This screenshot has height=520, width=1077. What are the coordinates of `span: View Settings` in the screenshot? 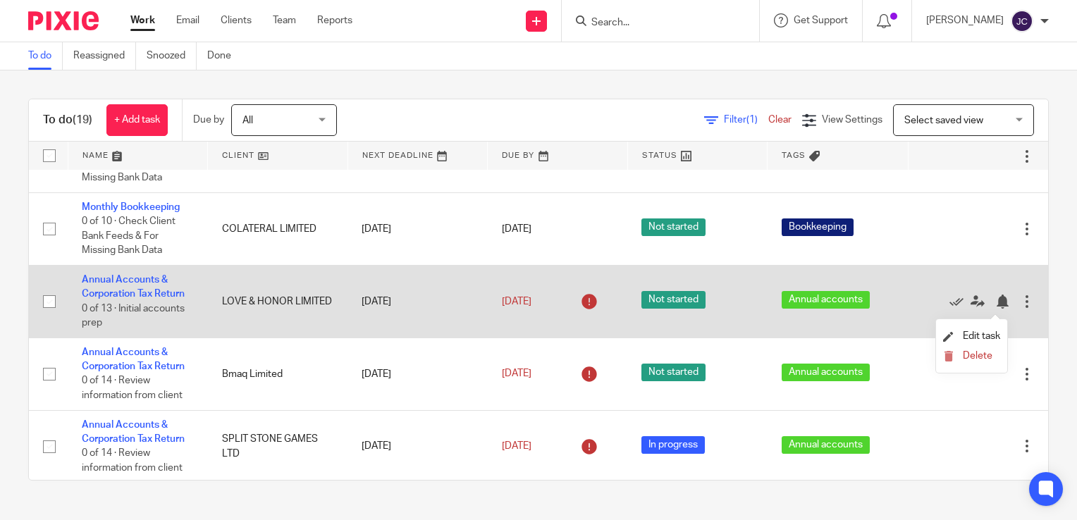 It's located at (852, 120).